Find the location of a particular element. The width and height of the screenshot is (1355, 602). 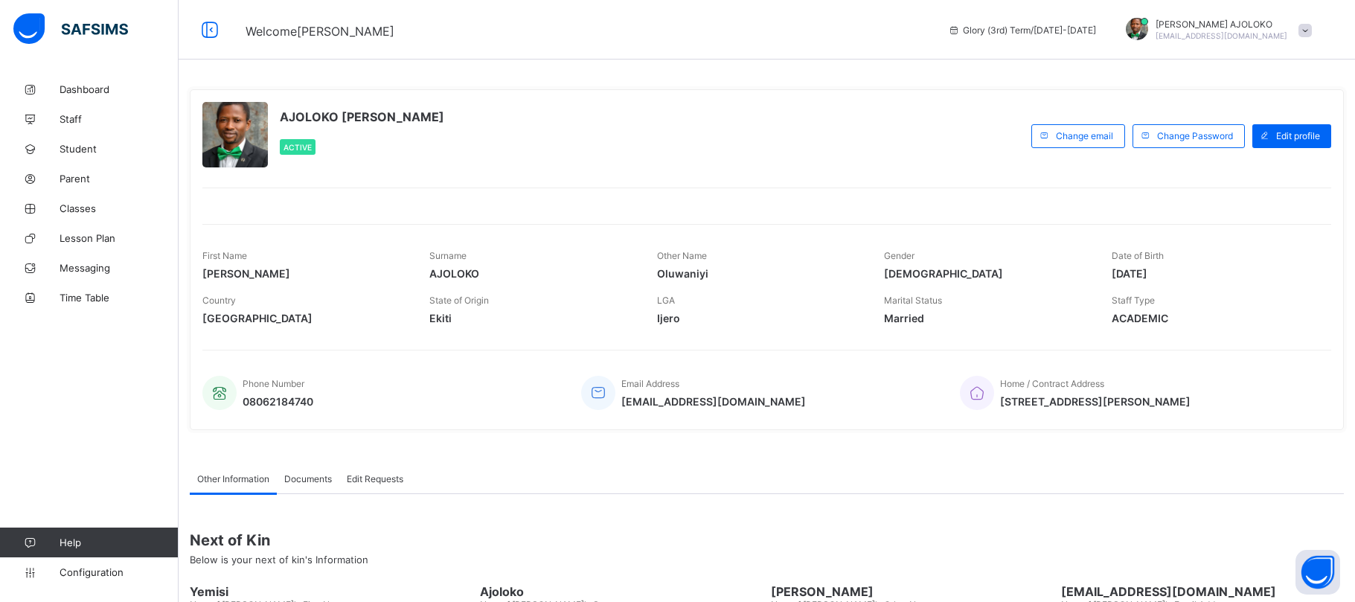

span: Time Table is located at coordinates (119, 298).